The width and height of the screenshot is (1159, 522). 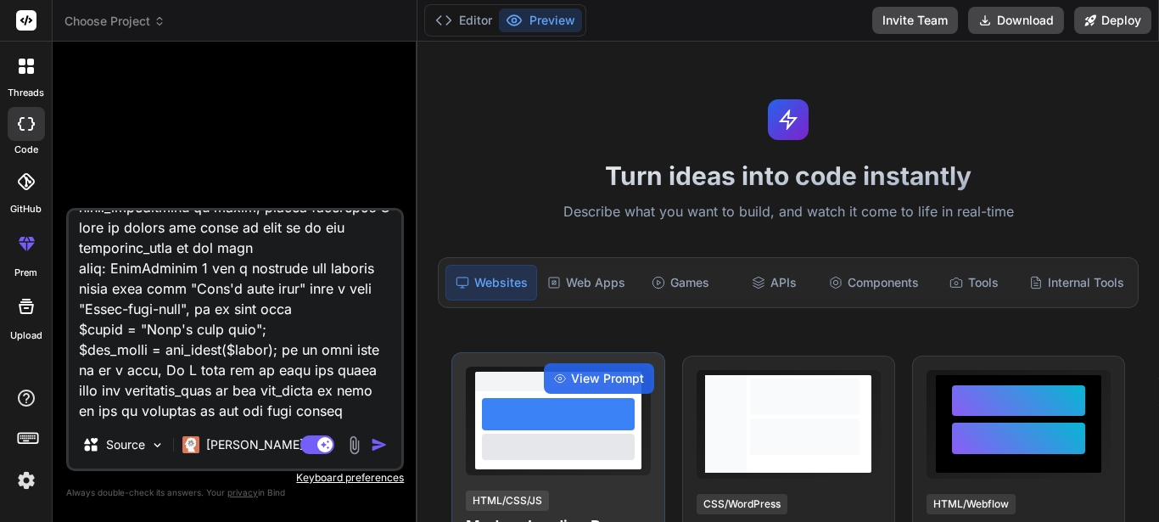 What do you see at coordinates (586, 283) in the screenshot?
I see `div: Web Apps` at bounding box center [586, 283].